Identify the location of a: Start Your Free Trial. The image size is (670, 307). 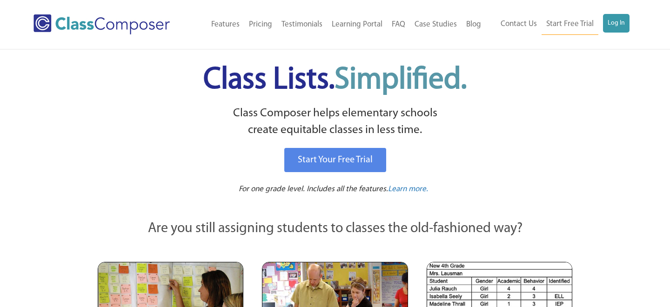
(335, 160).